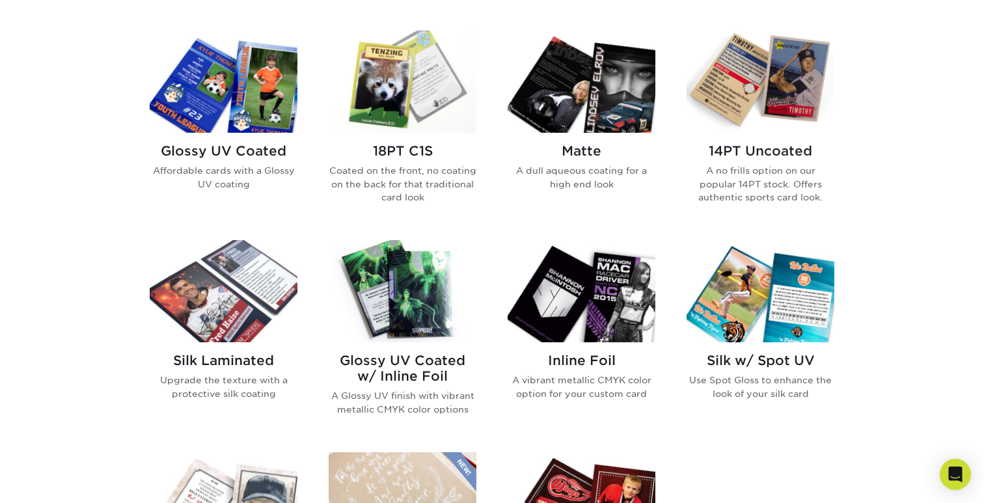  I want to click on img: Glossy UV Coated w/ Inline Foil Trading Cards, so click(402, 291).